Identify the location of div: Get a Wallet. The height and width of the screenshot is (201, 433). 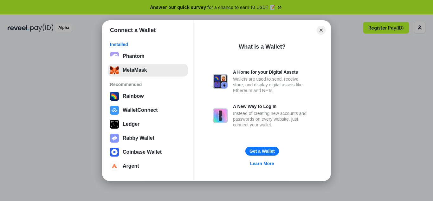
(262, 151).